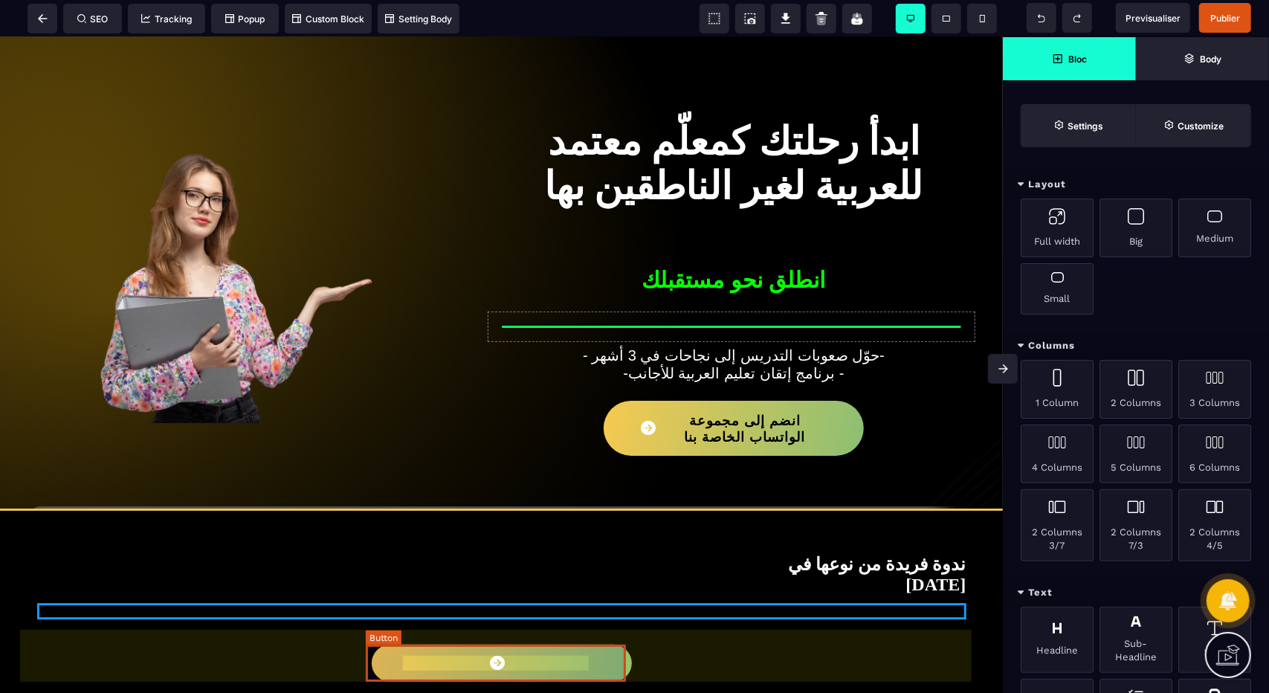 Image resolution: width=1269 pixels, height=693 pixels. What do you see at coordinates (1136, 184) in the screenshot?
I see `div: Layout` at bounding box center [1136, 184].